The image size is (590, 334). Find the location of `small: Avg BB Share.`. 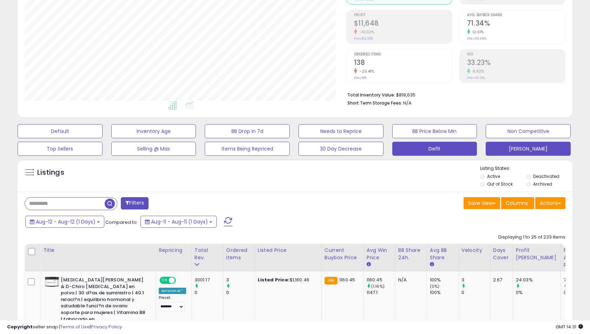

small: Avg BB Share. is located at coordinates (432, 265).